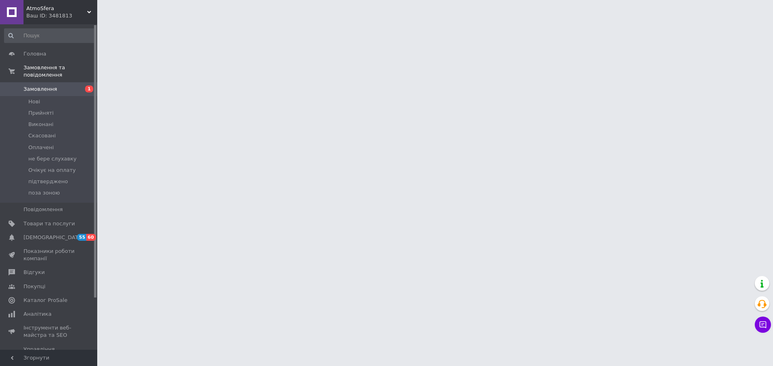 This screenshot has height=366, width=773. I want to click on span: Скасовані, so click(42, 136).